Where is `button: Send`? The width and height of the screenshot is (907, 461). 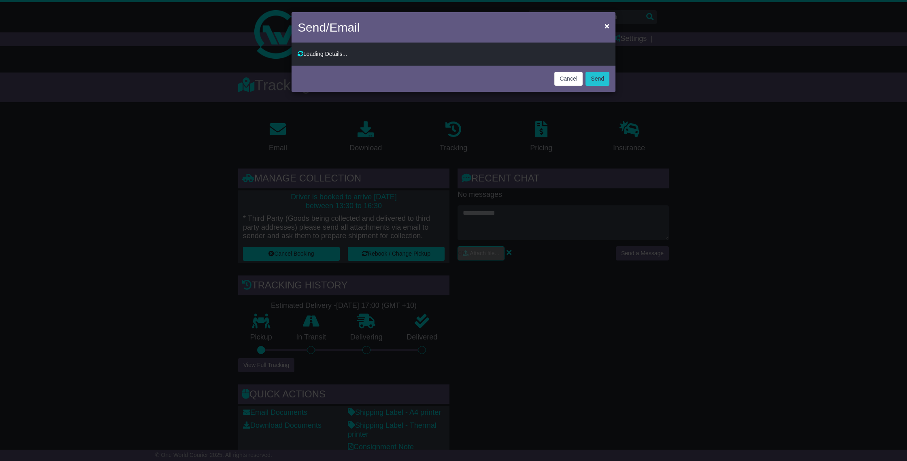
button: Send is located at coordinates (597, 79).